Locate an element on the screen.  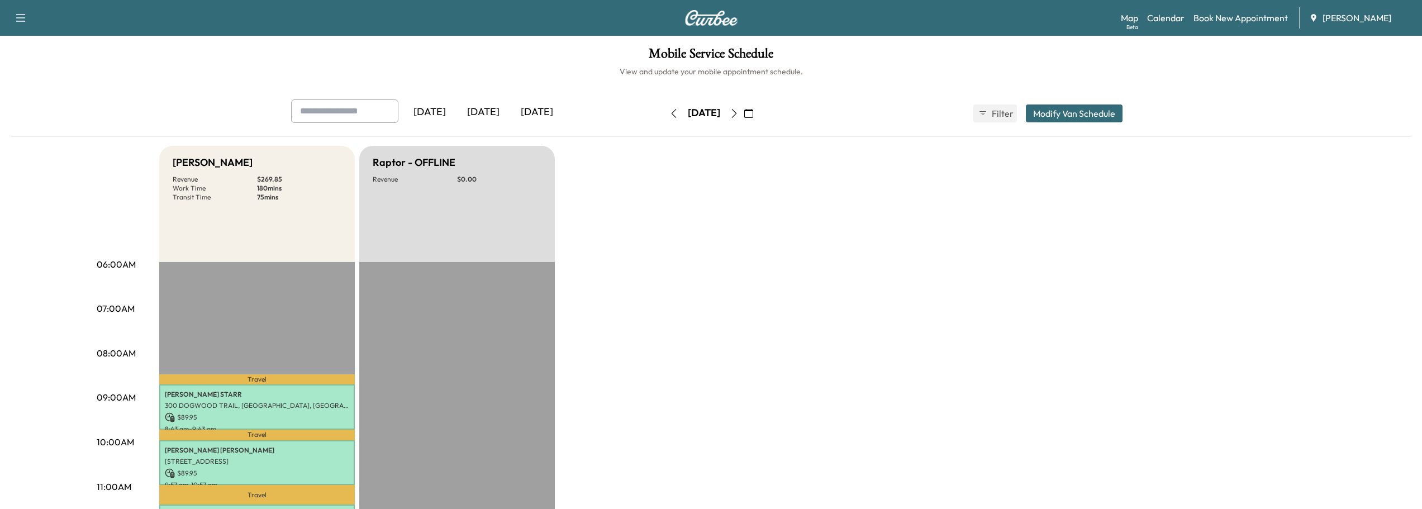
p: 07:00AM is located at coordinates (116, 308).